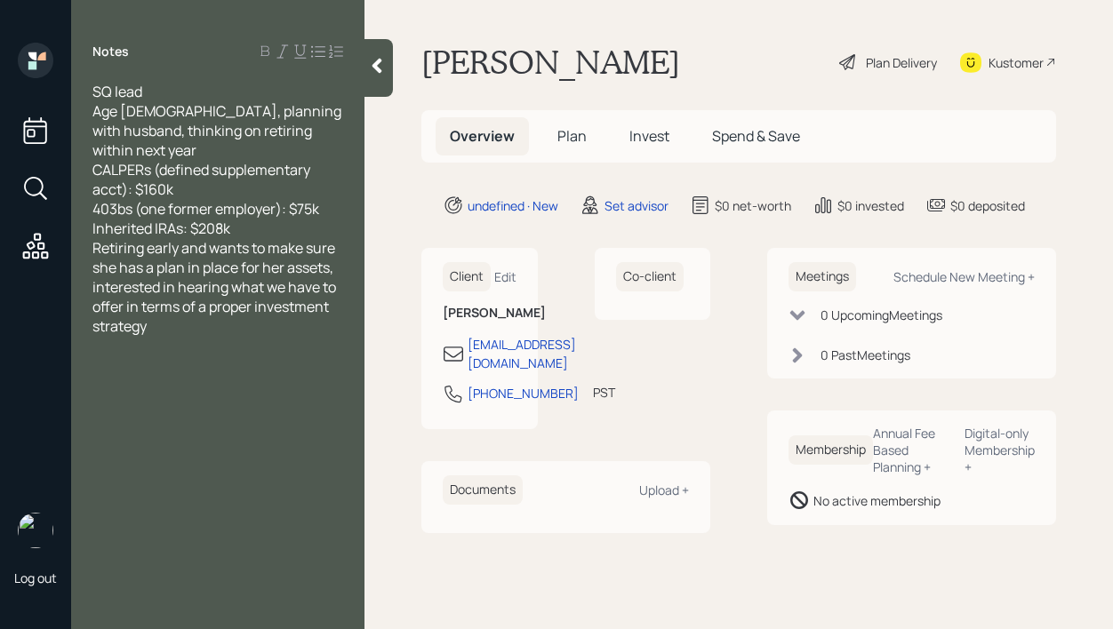 Image resolution: width=1113 pixels, height=629 pixels. What do you see at coordinates (205, 209) in the screenshot?
I see `span: 403bs (one former employer): $75k` at bounding box center [205, 209].